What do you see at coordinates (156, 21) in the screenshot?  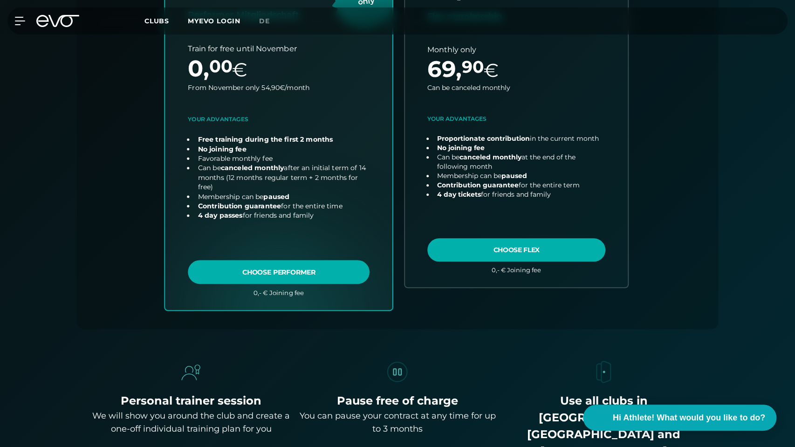 I see `span: Clubs` at bounding box center [156, 21].